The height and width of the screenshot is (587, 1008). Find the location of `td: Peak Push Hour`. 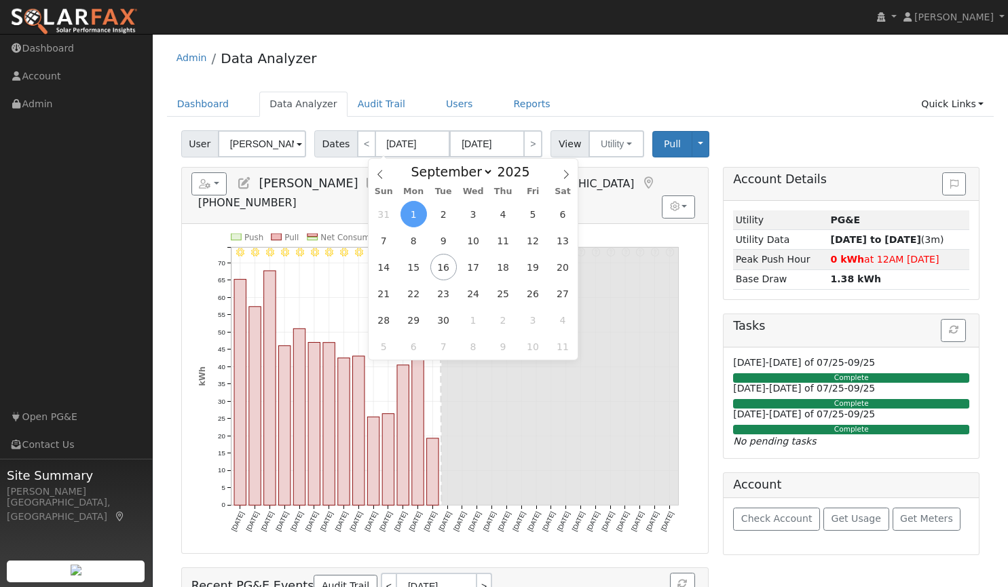

td: Peak Push Hour is located at coordinates (781, 259).